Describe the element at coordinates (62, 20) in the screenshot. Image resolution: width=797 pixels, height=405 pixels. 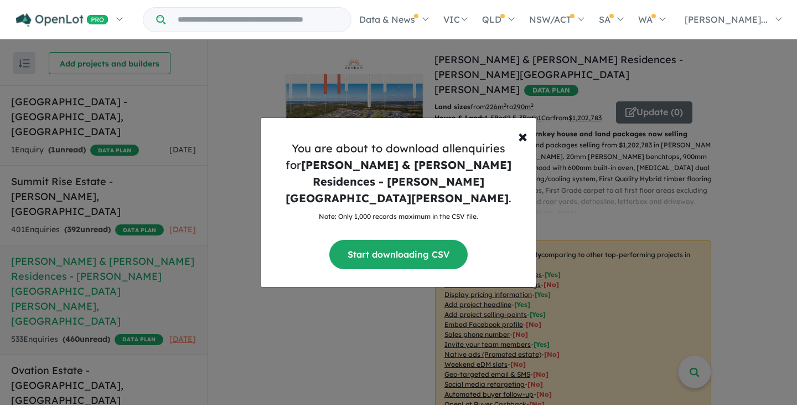
I see `img: Openlot PRO Logo White` at that location.